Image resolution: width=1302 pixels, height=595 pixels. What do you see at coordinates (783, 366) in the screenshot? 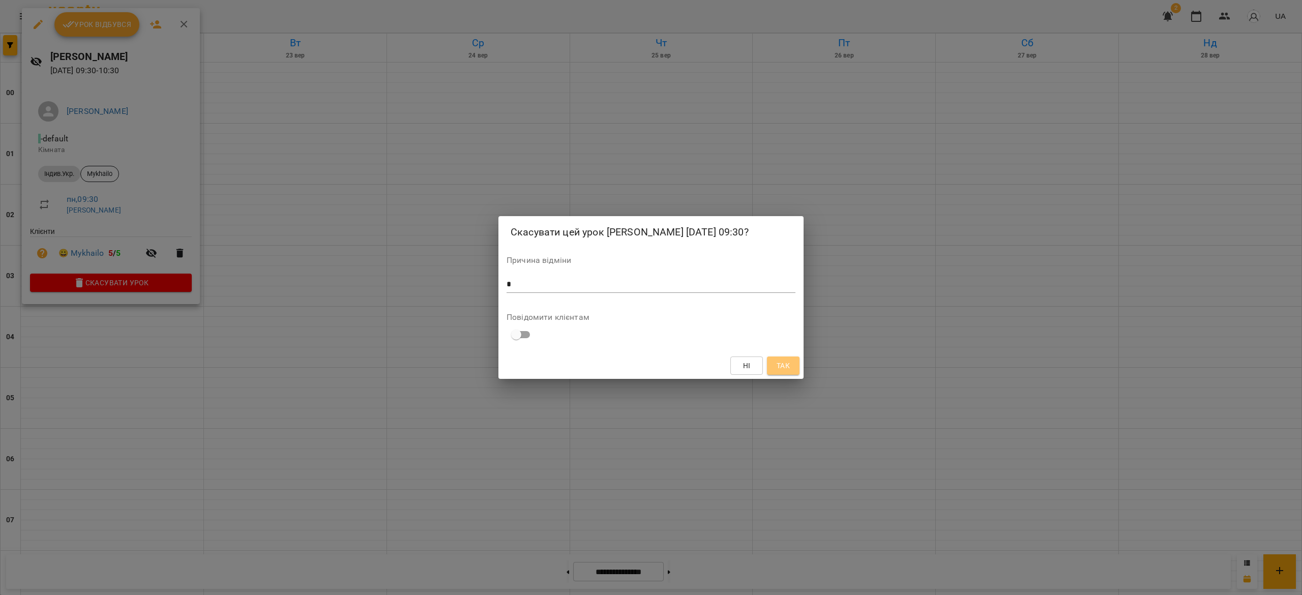
I see `button: Так` at bounding box center [783, 366].